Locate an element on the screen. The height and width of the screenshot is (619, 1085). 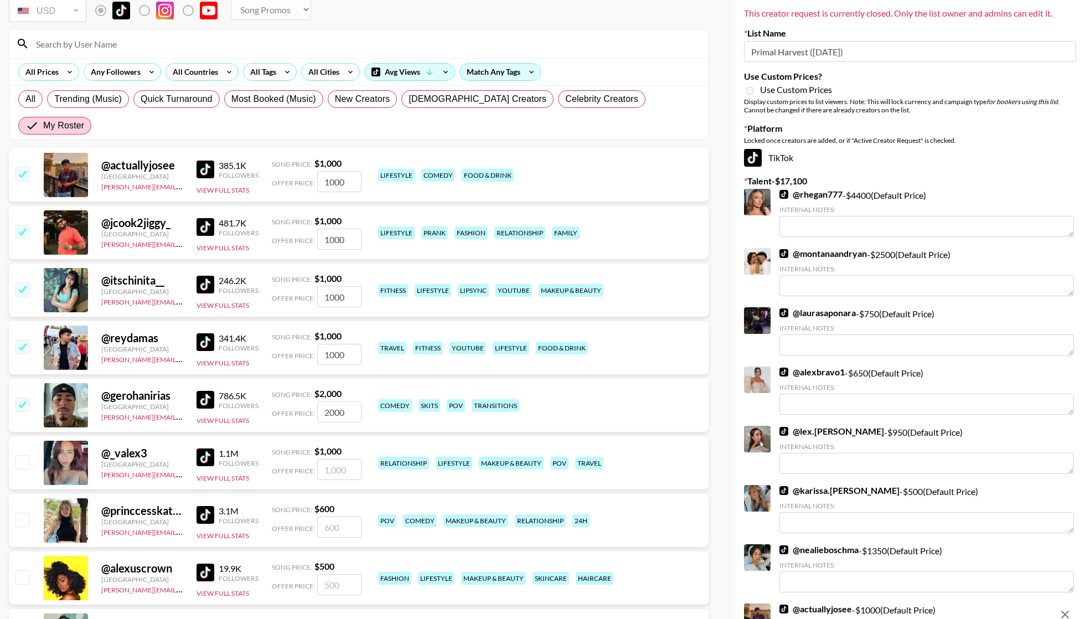
div: 246.2K is located at coordinates (239, 281).